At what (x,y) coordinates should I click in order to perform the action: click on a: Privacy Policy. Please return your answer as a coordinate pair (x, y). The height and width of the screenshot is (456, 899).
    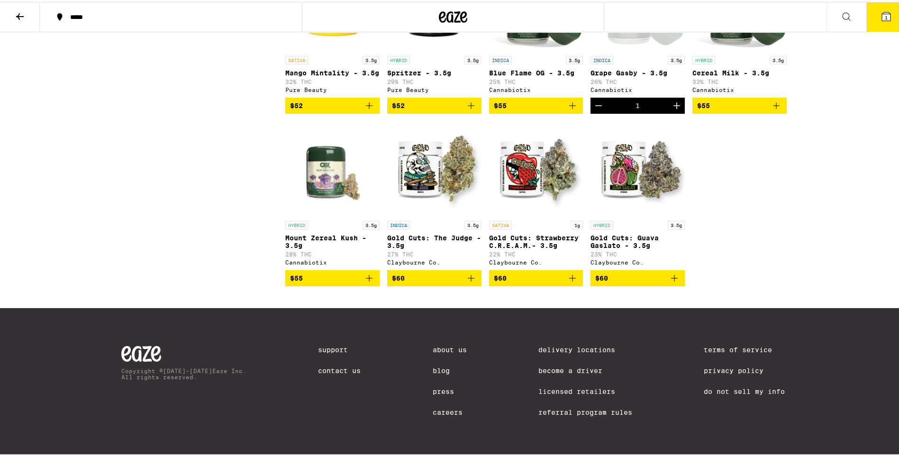
    Looking at the image, I should click on (744, 369).